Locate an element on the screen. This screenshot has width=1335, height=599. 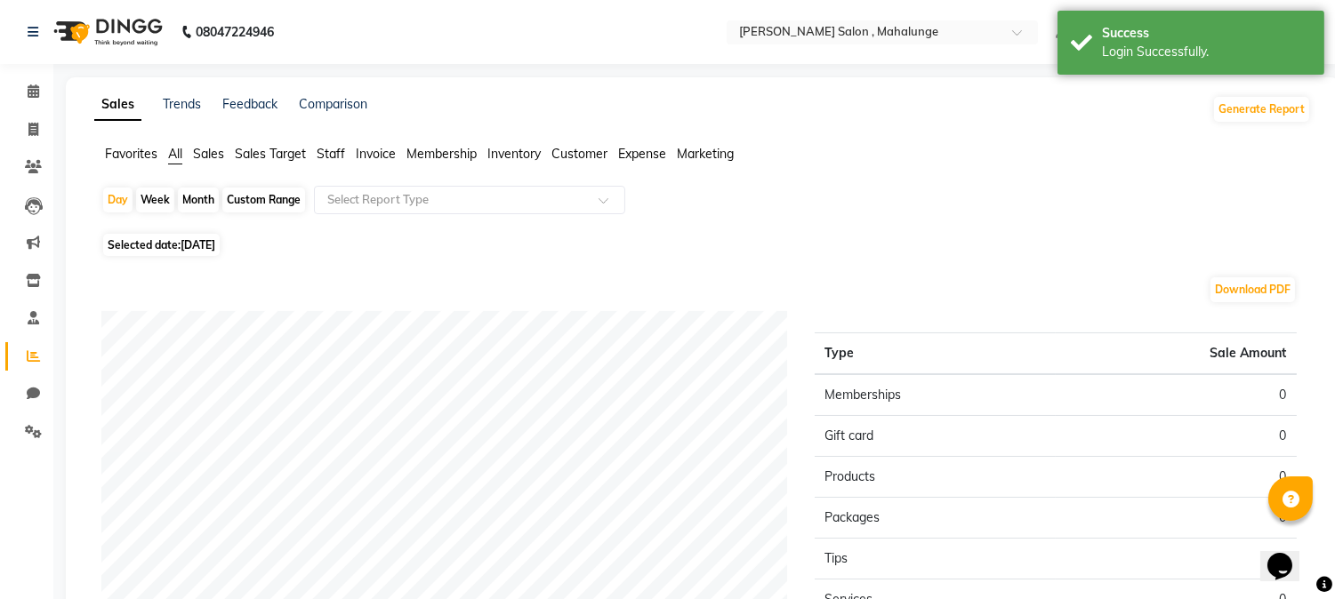
b: 08047224946 is located at coordinates (235, 32).